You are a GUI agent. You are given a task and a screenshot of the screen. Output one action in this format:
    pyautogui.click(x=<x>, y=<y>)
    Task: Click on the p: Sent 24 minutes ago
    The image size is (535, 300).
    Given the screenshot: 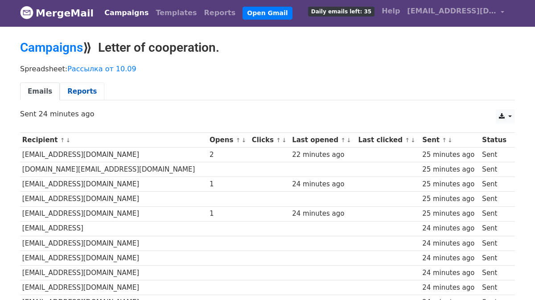 What is the action you would take?
    pyautogui.click(x=268, y=114)
    